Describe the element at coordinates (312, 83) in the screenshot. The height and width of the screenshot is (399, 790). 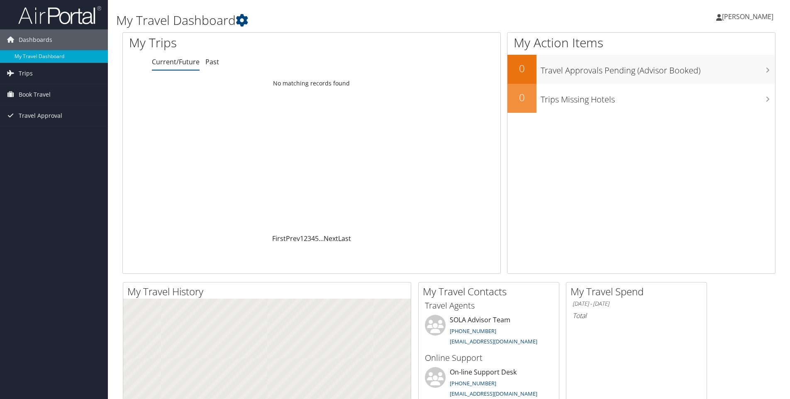
I see `td: No matching records found` at that location.